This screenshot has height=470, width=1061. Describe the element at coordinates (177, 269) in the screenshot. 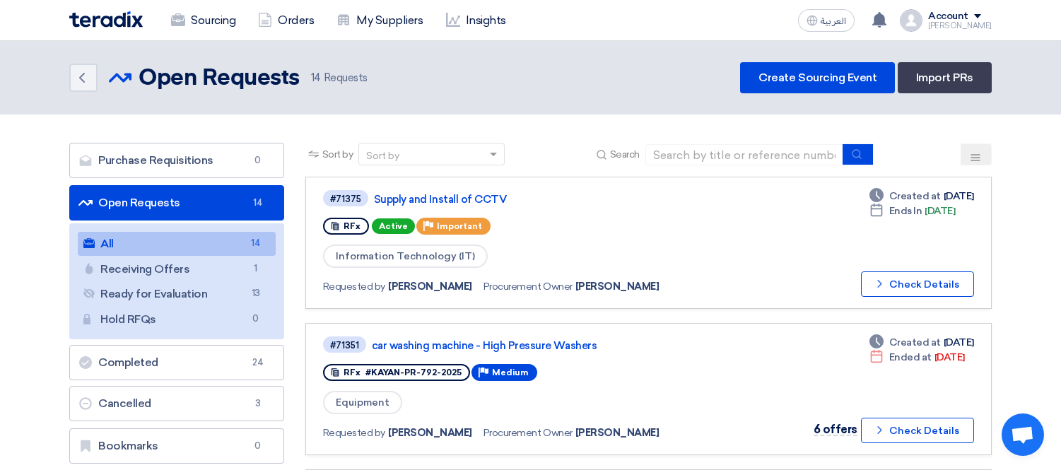

I see `a: Receiving Offers` at that location.